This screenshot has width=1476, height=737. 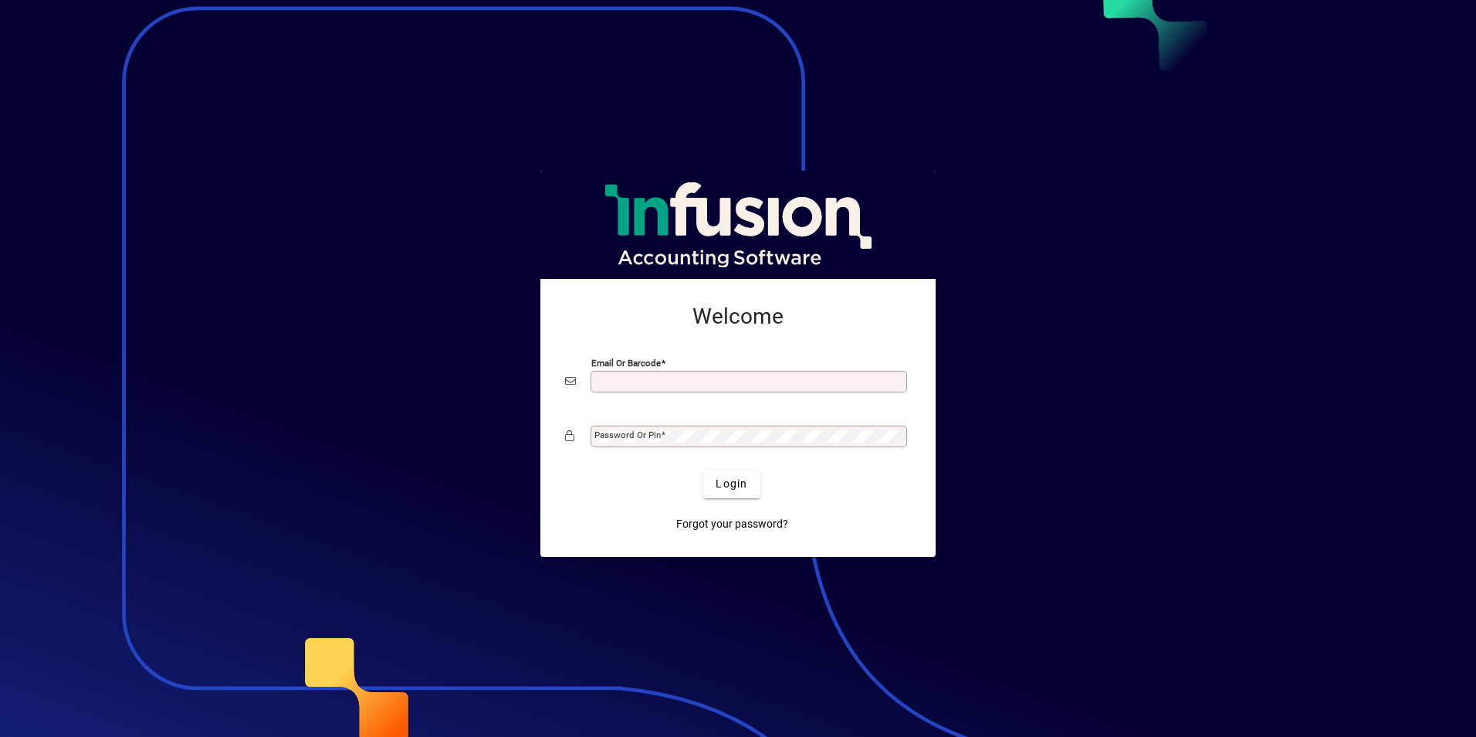 What do you see at coordinates (732, 524) in the screenshot?
I see `a: Forgot your password?` at bounding box center [732, 524].